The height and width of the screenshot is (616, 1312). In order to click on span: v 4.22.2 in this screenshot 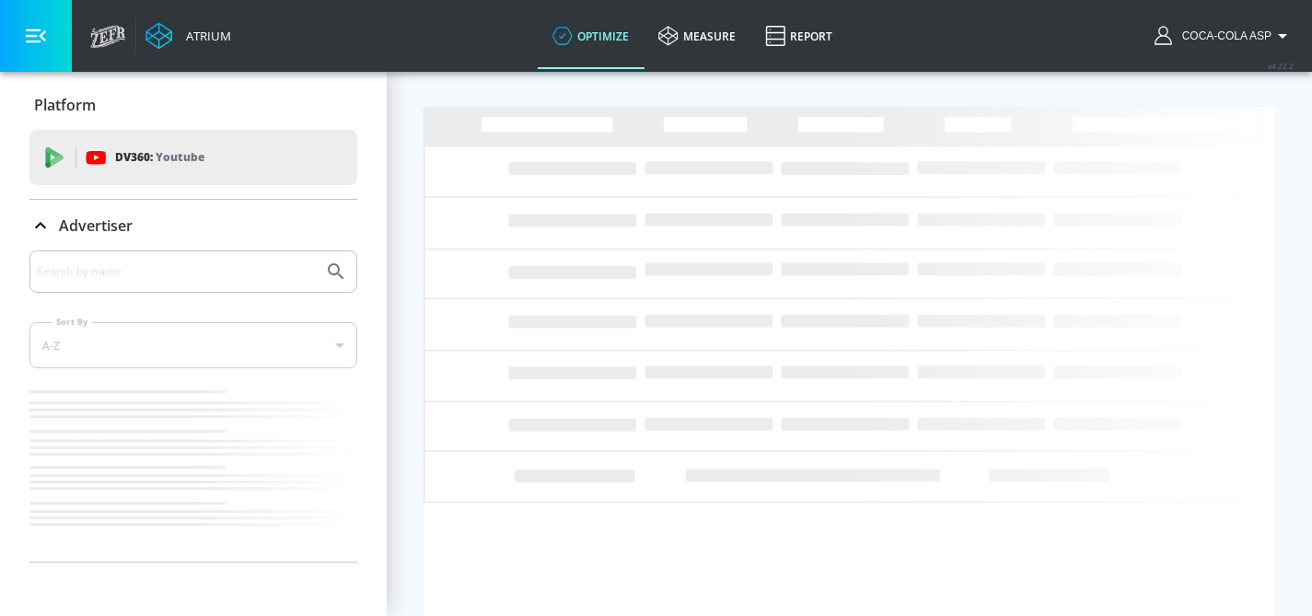, I will do `click(1281, 65)`.